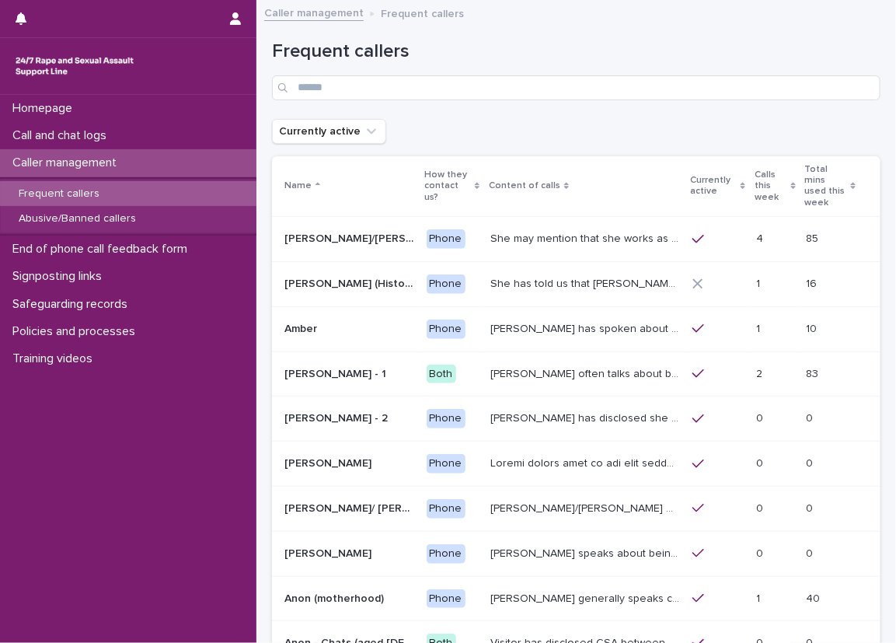  What do you see at coordinates (587, 372) in the screenshot?
I see `p: Amy often talks about being raped a night before or 2 weeks ago or a month ago. She also makes re...` at bounding box center [587, 372].